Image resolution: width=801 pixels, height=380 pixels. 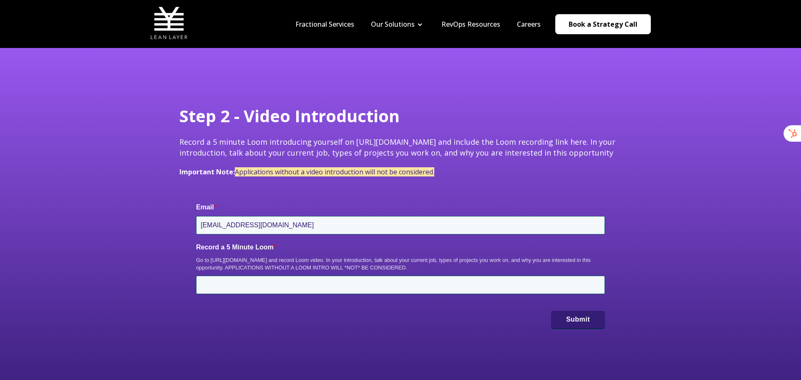 I want to click on a: Fractional Services, so click(x=325, y=24).